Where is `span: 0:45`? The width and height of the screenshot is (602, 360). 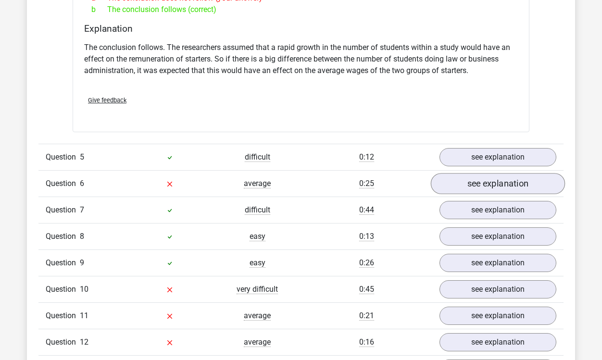 span: 0:45 is located at coordinates (367, 290).